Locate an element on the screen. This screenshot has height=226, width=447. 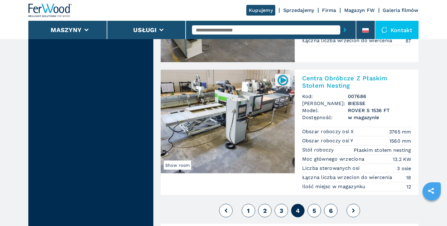
span: Model: is located at coordinates (325, 110).